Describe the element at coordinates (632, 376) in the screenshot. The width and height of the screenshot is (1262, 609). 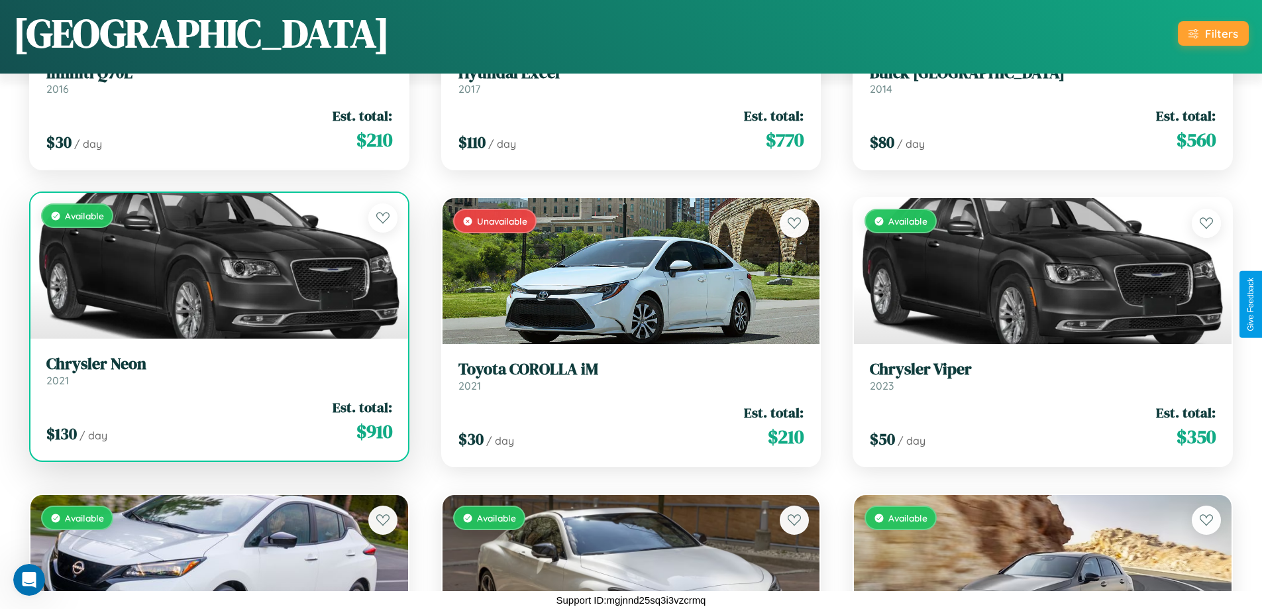
I see `a: Toyota COROLLA iM2021` at that location.